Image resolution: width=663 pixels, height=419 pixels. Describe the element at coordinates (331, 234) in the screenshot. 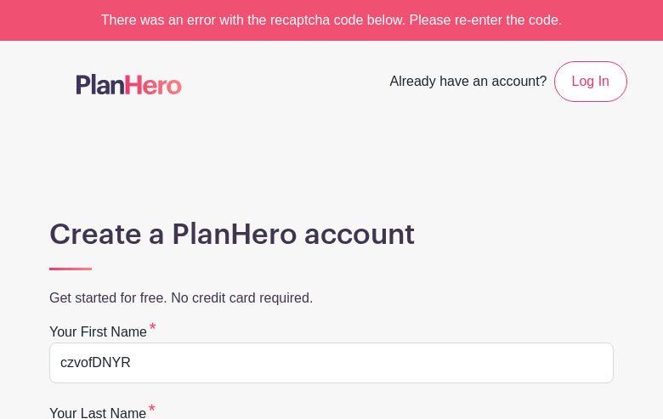

I see `h1: Create a PlanHero account` at that location.